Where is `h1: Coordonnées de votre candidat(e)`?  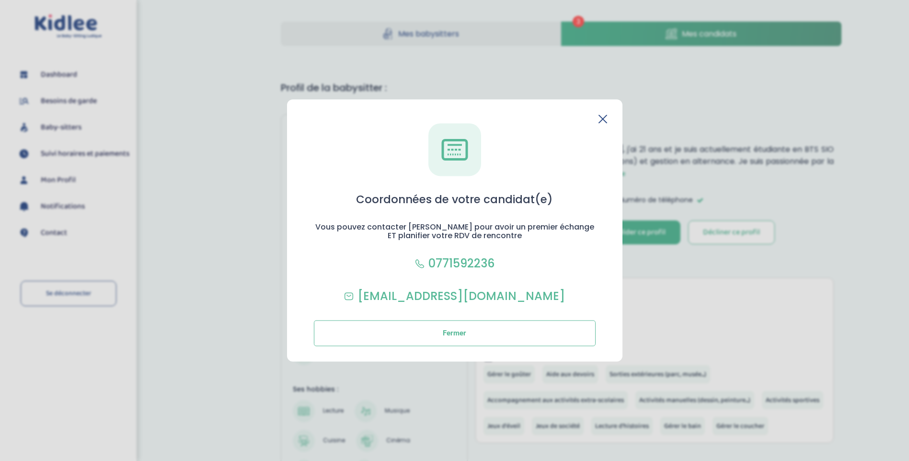 h1: Coordonnées de votre candidat(e) is located at coordinates (454, 199).